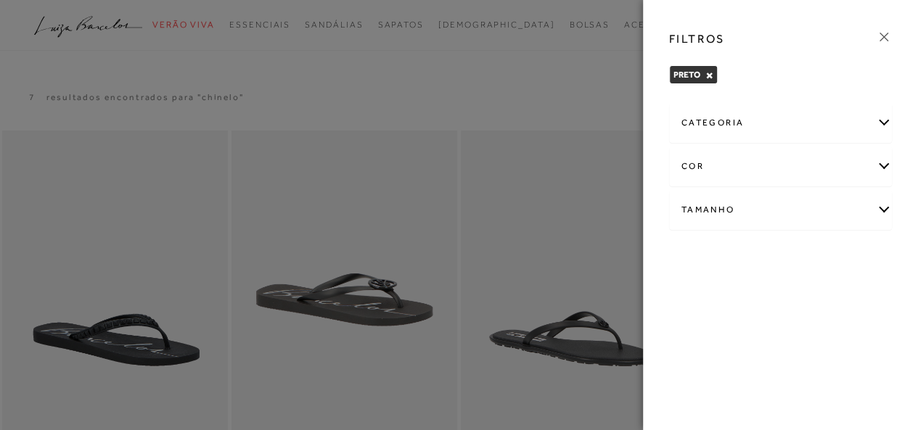  Describe the element at coordinates (686, 75) in the screenshot. I see `span: PRETO` at that location.